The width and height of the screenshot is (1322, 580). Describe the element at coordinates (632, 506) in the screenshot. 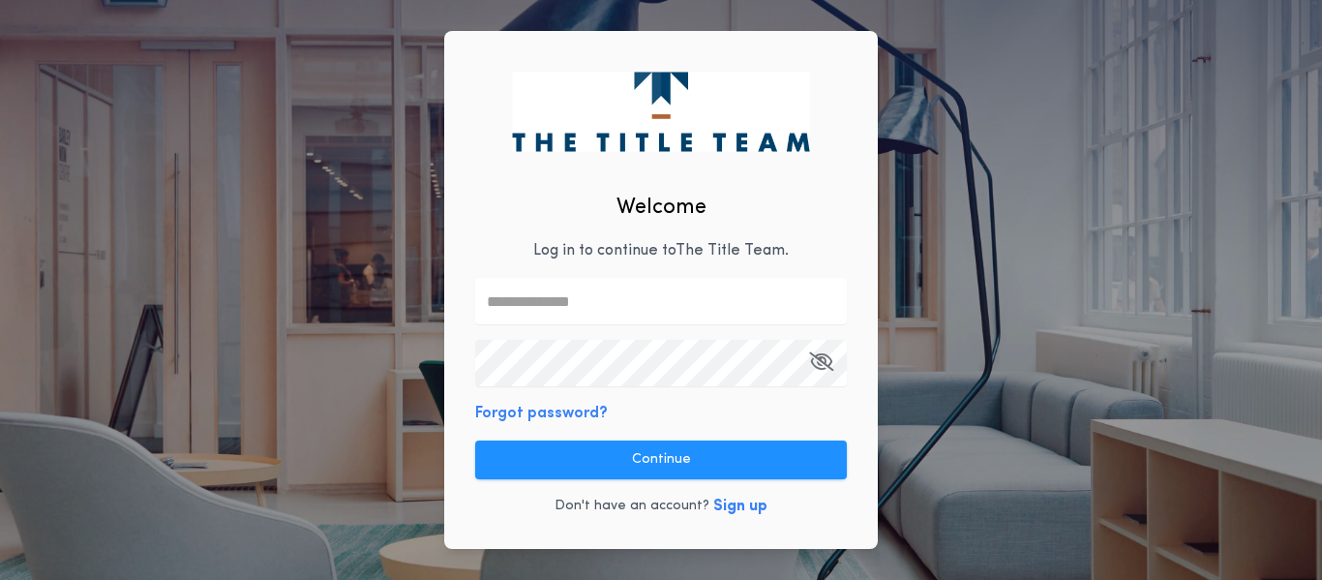

I see `p: Don't have an account?` at that location.